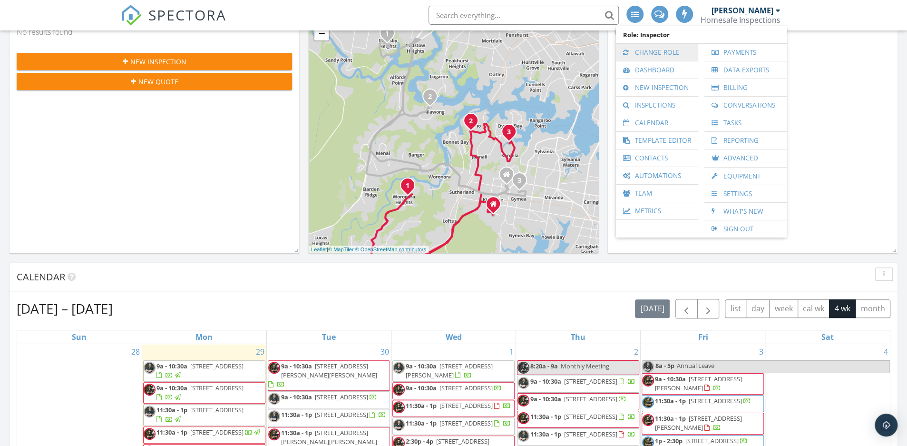 This screenshot has width=907, height=446. What do you see at coordinates (686, 308) in the screenshot?
I see `button: Previous` at bounding box center [686, 308].